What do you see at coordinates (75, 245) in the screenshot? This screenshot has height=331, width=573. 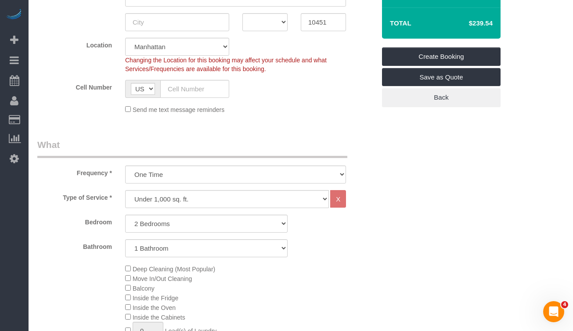 I see `label: Bathroom` at bounding box center [75, 245].